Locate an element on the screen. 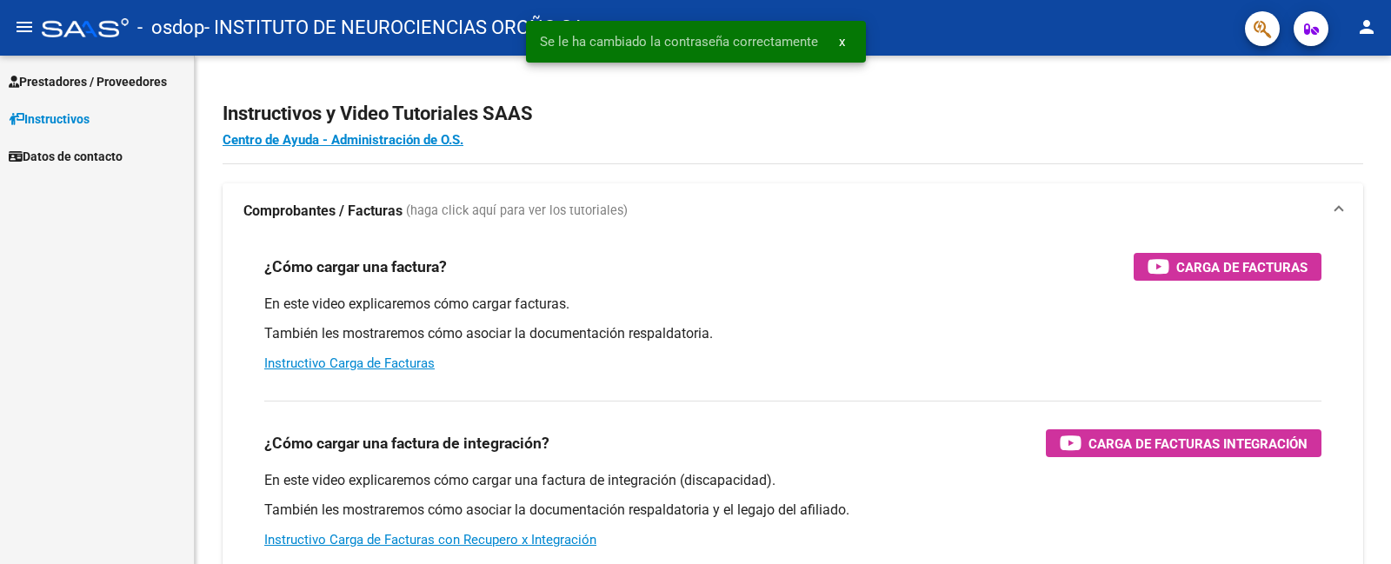  p: En este video explicaremos cómo cargar facturas. is located at coordinates (793, 304).